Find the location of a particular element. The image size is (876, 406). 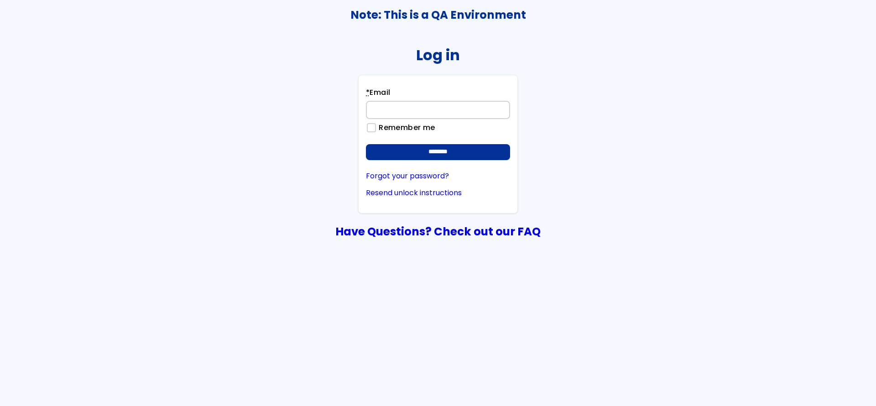

a: Have Questions? Check out our FAQ is located at coordinates (438, 231).